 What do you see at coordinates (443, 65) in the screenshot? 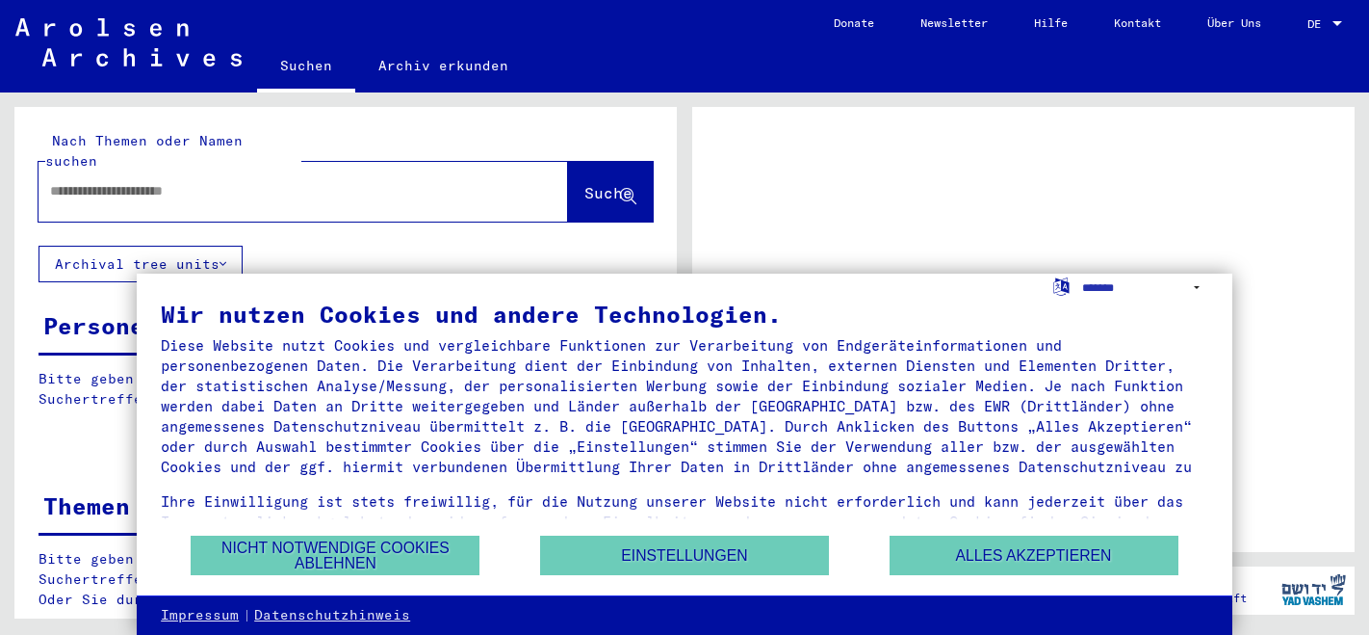
I see `a: Archiv erkunden` at bounding box center [443, 65].